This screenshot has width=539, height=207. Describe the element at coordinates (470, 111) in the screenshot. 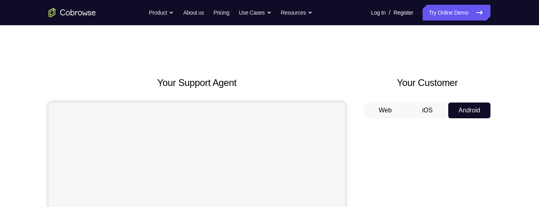

I see `button: Android` at that location.